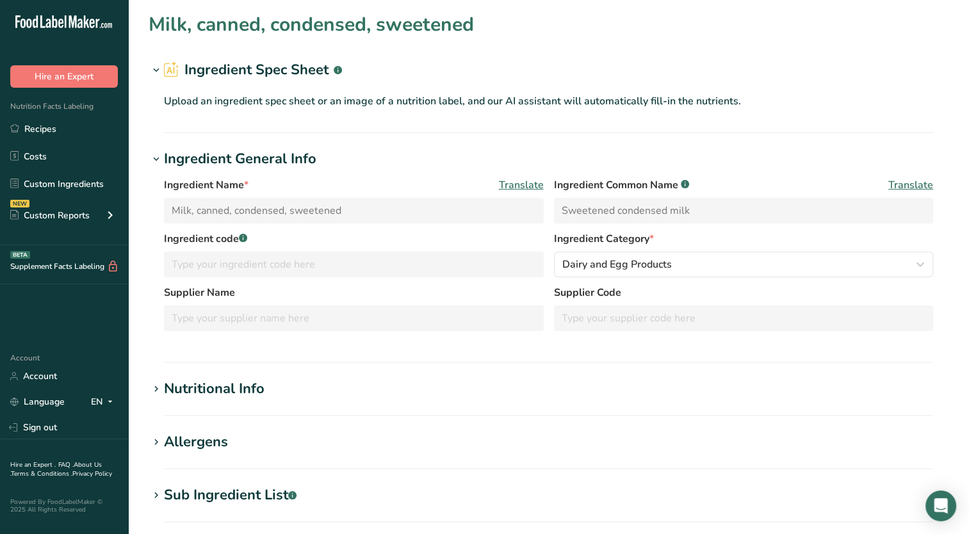 The width and height of the screenshot is (969, 534). I want to click on div: Custom Reports, so click(50, 215).